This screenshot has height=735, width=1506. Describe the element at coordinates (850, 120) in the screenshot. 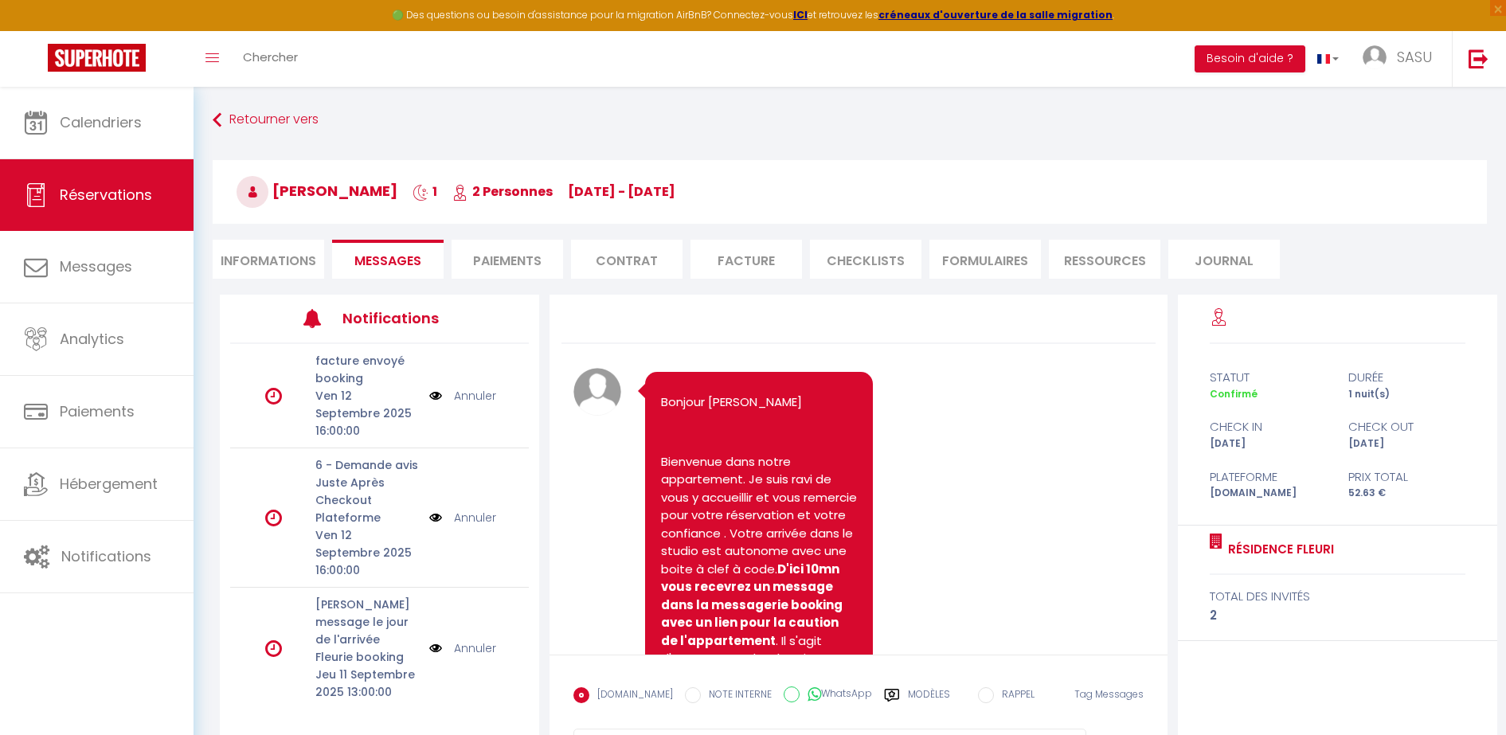

I see `a: Retourner vers` at that location.